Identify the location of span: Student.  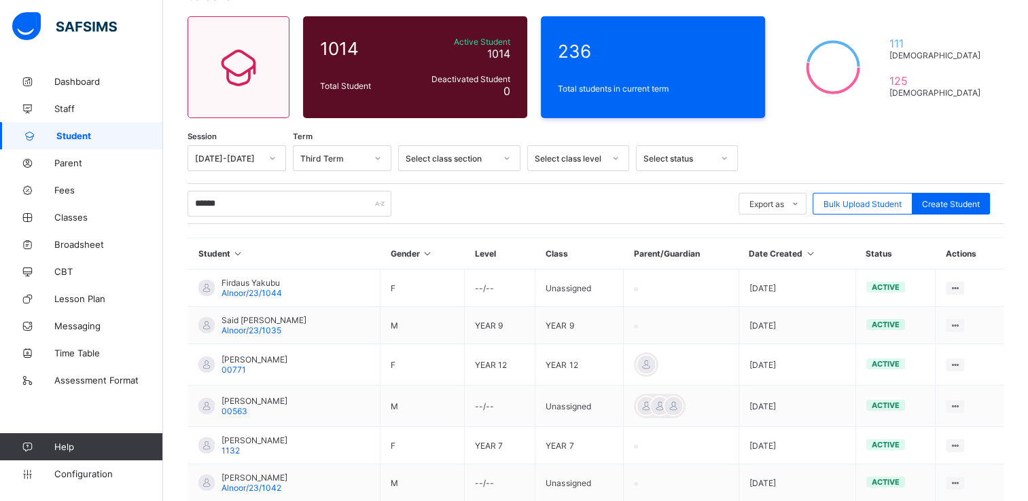
(109, 136).